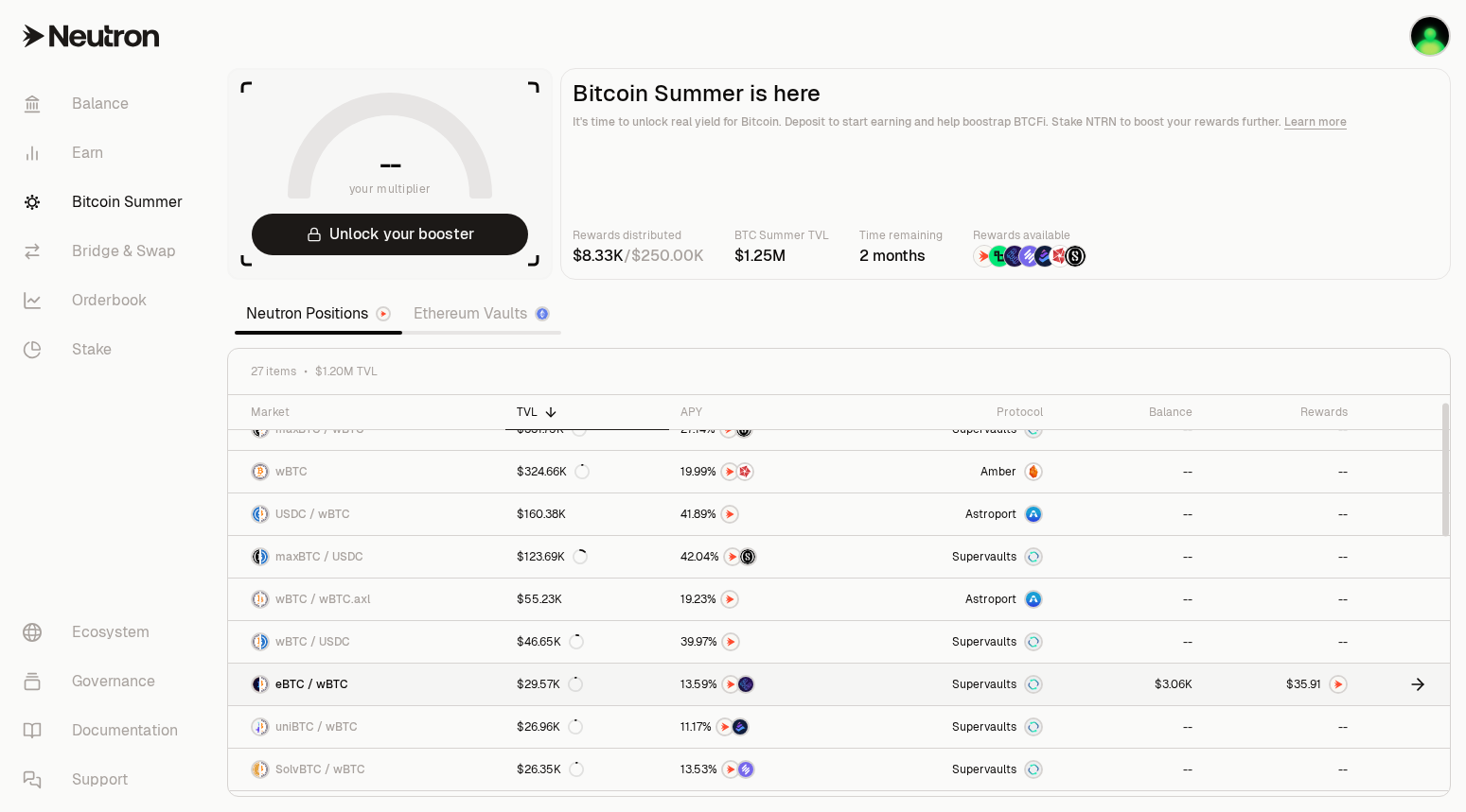 This screenshot has width=1466, height=812. Describe the element at coordinates (106, 251) in the screenshot. I see `a: Bridge & Swap` at that location.